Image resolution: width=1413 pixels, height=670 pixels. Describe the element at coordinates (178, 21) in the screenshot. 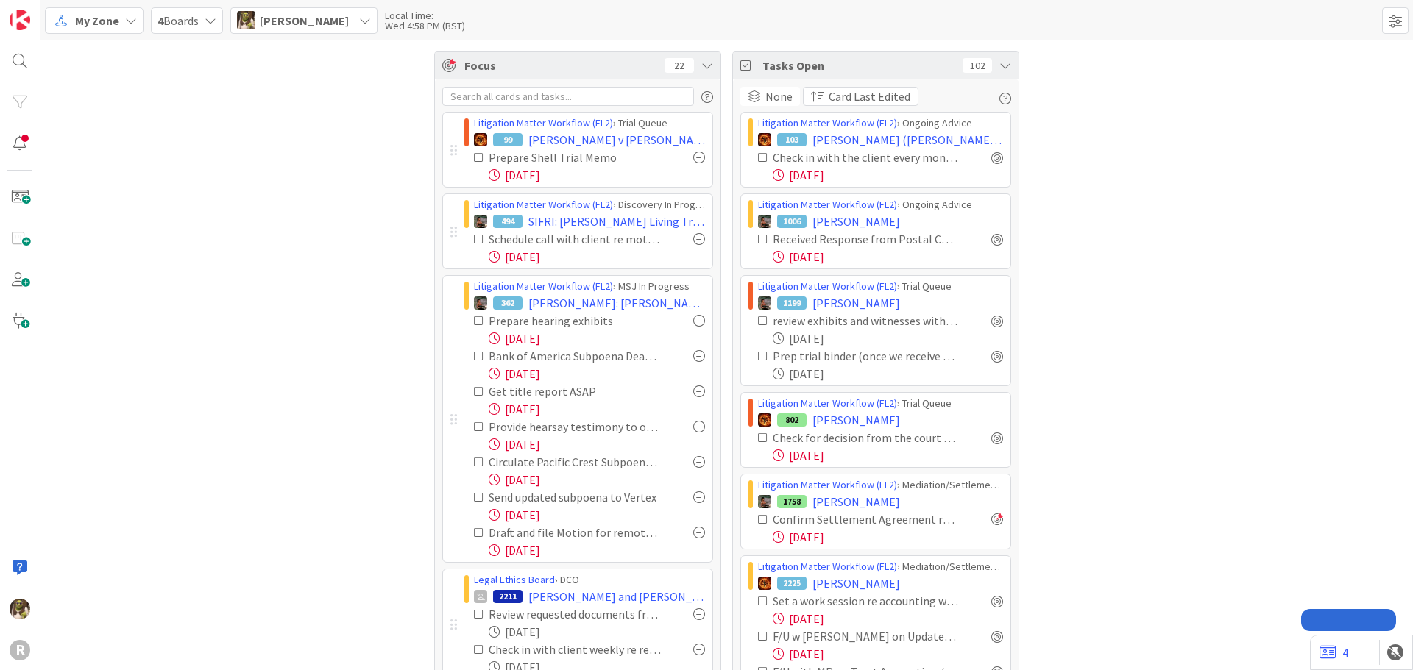

I see `span: Boards` at that location.